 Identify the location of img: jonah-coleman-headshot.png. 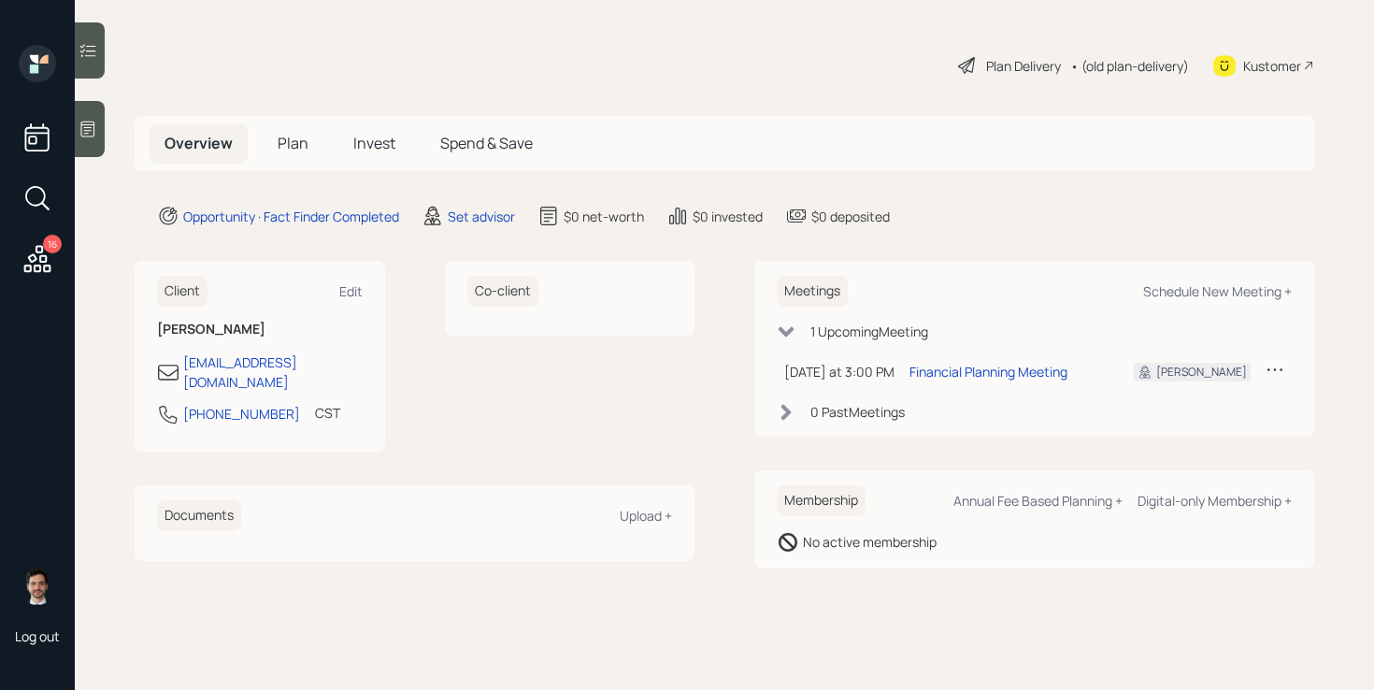
(37, 586).